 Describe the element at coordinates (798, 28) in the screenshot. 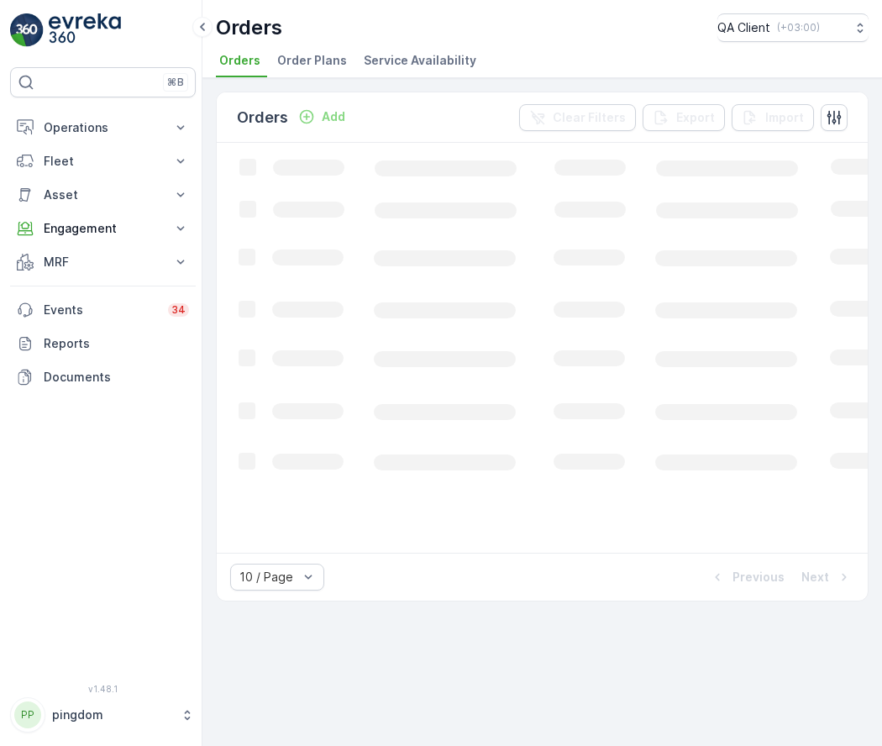

I see `p: ( +03:00 )` at that location.